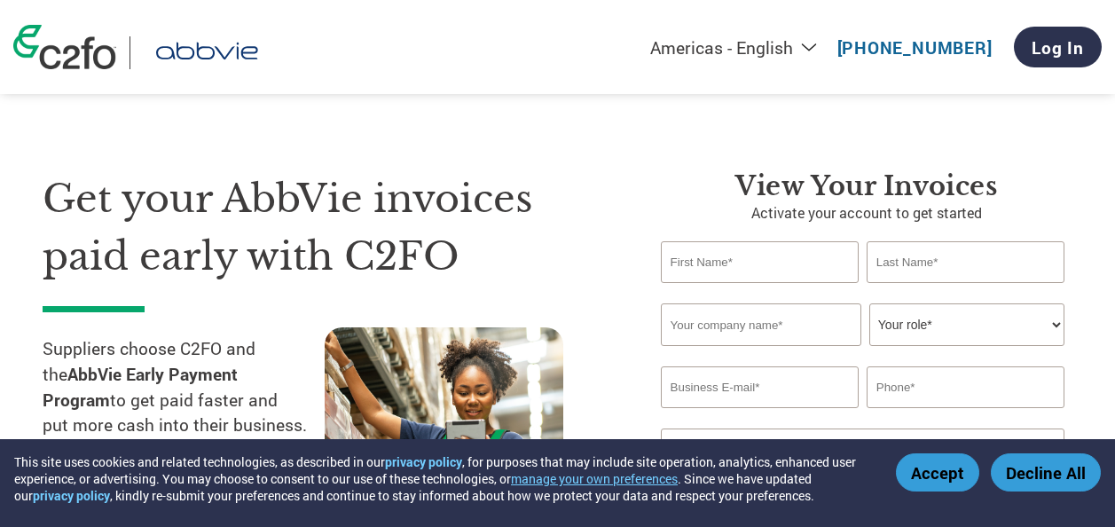 The width and height of the screenshot is (1115, 527). Describe the element at coordinates (965, 262) in the screenshot. I see `input: Last Name*` at that location.